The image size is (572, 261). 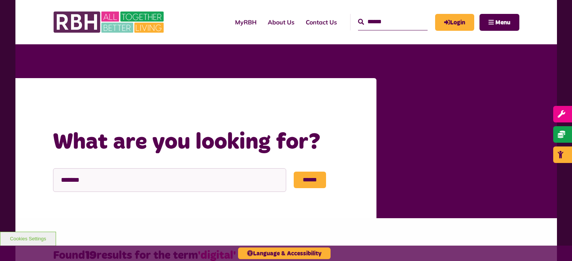 What do you see at coordinates (207, 142) in the screenshot?
I see `h1: What are you looking for?` at bounding box center [207, 142].